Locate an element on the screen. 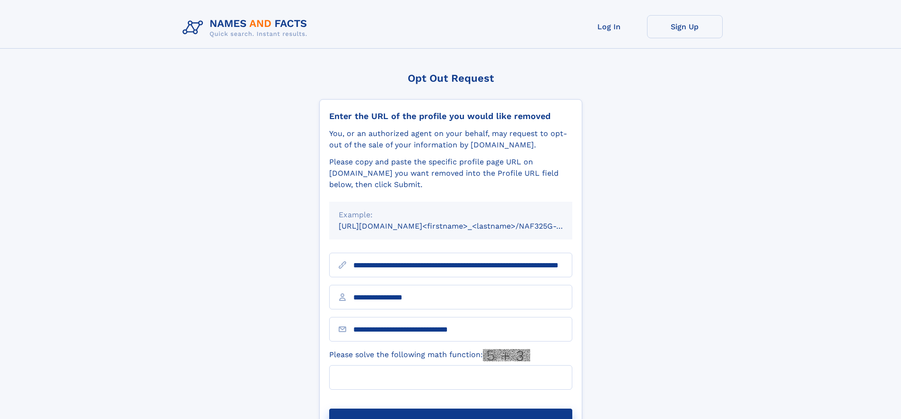 This screenshot has width=901, height=419. a: Log In is located at coordinates (609, 26).